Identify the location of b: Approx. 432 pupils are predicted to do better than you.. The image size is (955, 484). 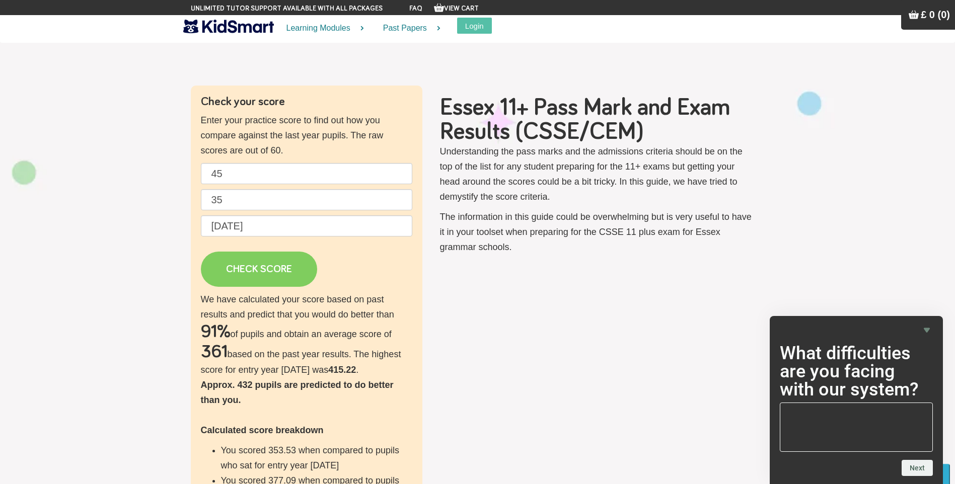
(297, 393).